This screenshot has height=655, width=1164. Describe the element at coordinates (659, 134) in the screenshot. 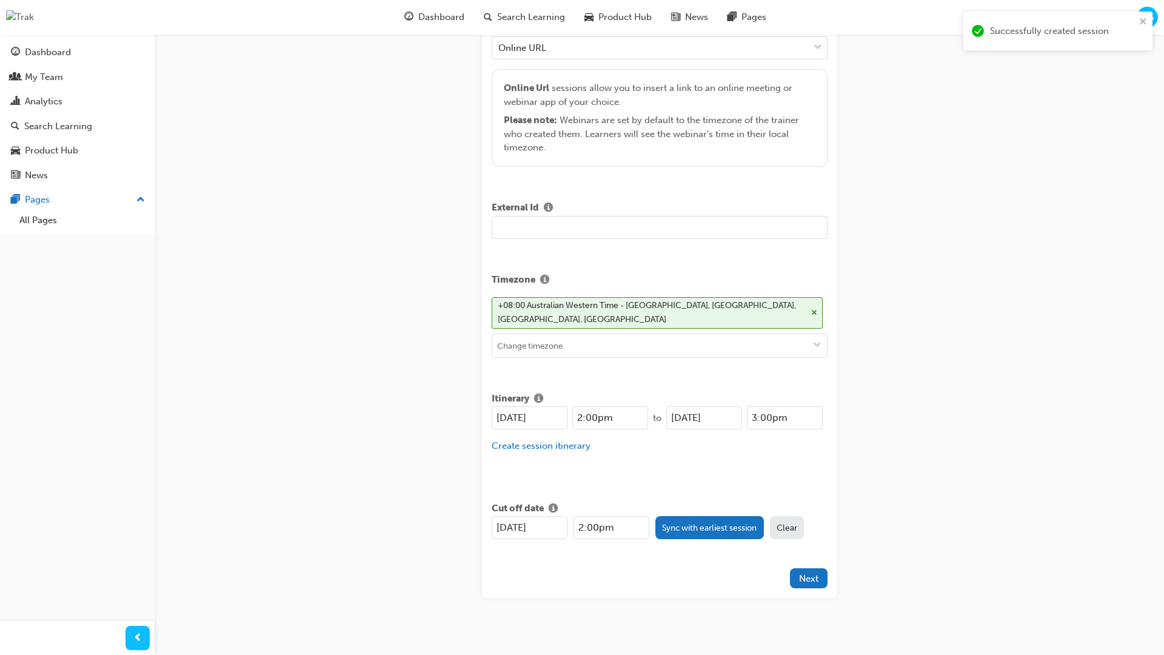

I see `div: Webinars are set by default to the timezone of the trainer who created them. Learners will see th...` at that location.